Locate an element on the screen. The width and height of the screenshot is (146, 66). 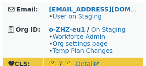
a: User on Staging is located at coordinates (77, 16).